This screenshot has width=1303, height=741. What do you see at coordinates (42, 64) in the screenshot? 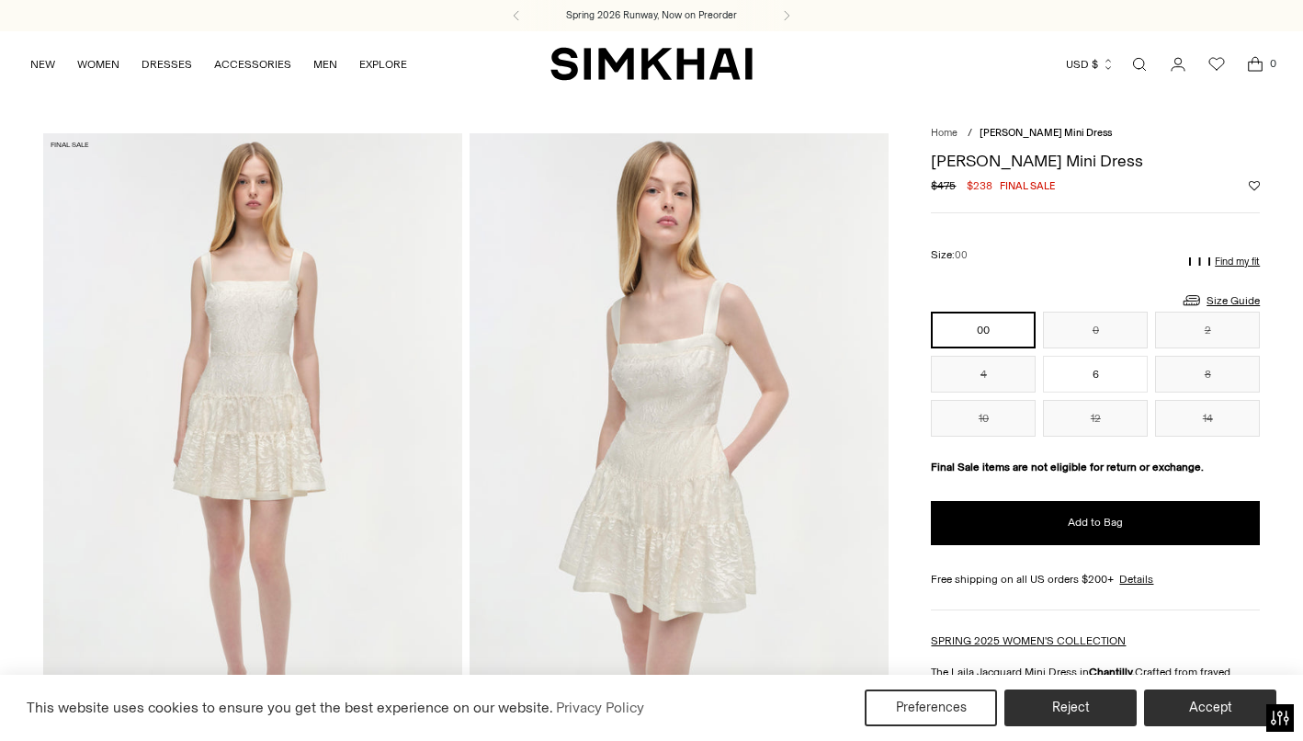
I see `a: NEW` at bounding box center [42, 64].